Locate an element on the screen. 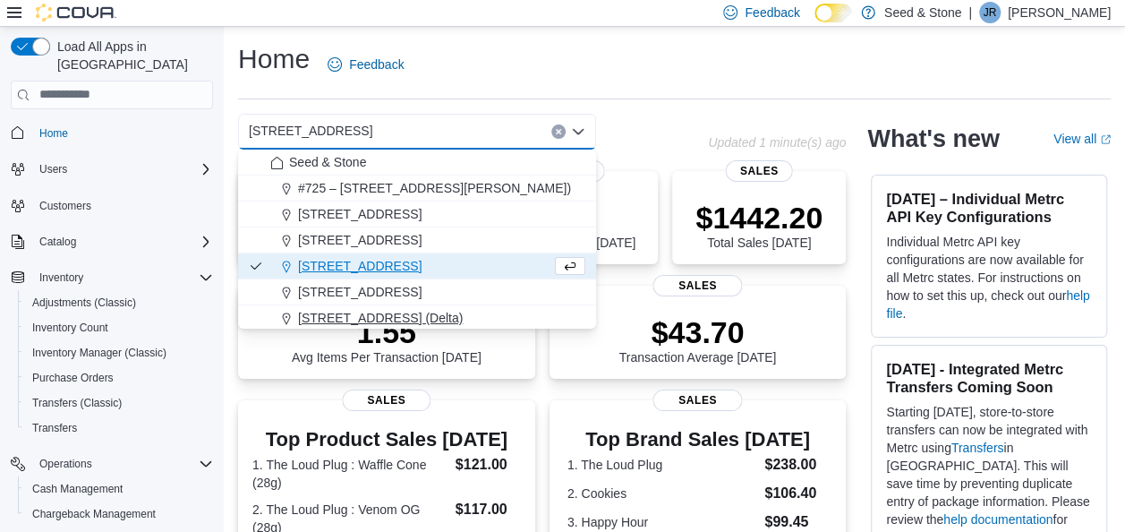 The image size is (1125, 532). button: Customers is located at coordinates (112, 205).